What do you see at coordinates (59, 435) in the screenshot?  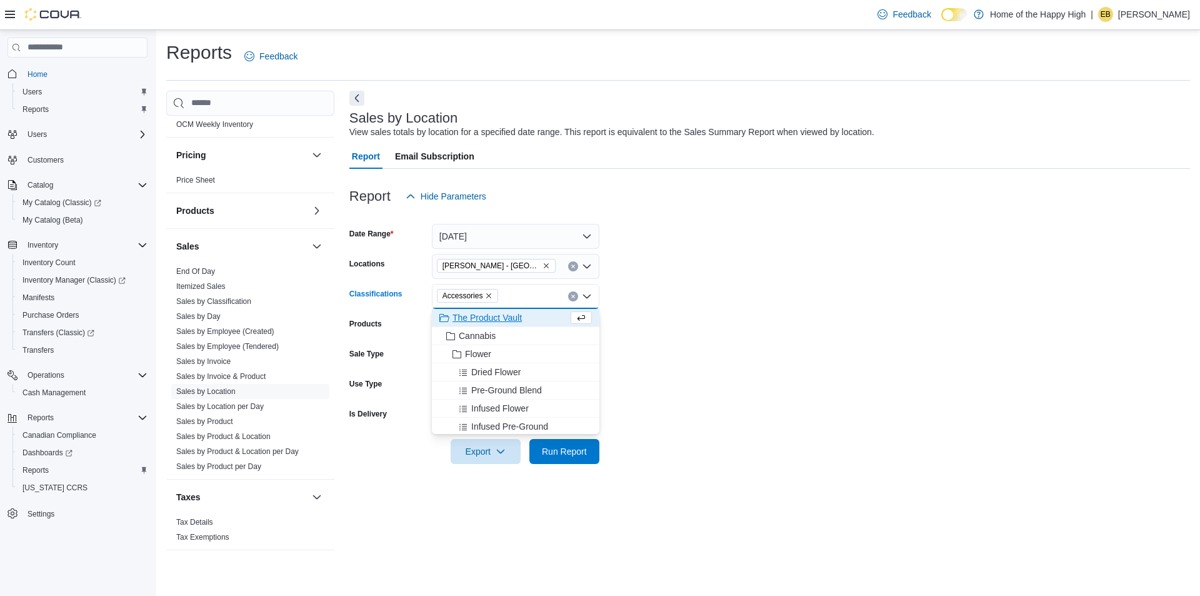 I see `a: Canadian Compliance` at bounding box center [59, 435].